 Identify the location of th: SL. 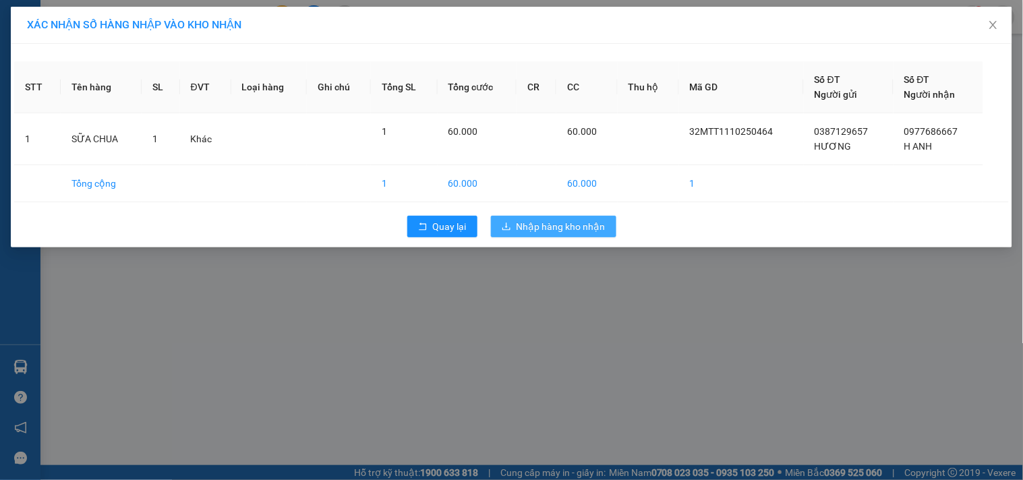
(160, 87).